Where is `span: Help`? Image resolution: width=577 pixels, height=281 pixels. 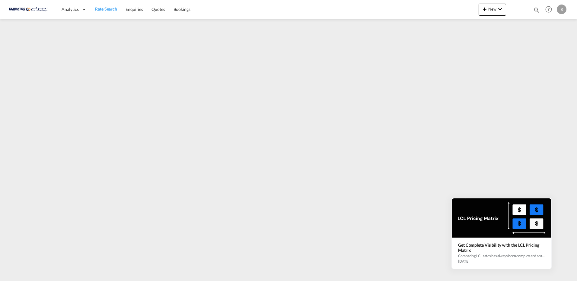
span: Help is located at coordinates (549, 9).